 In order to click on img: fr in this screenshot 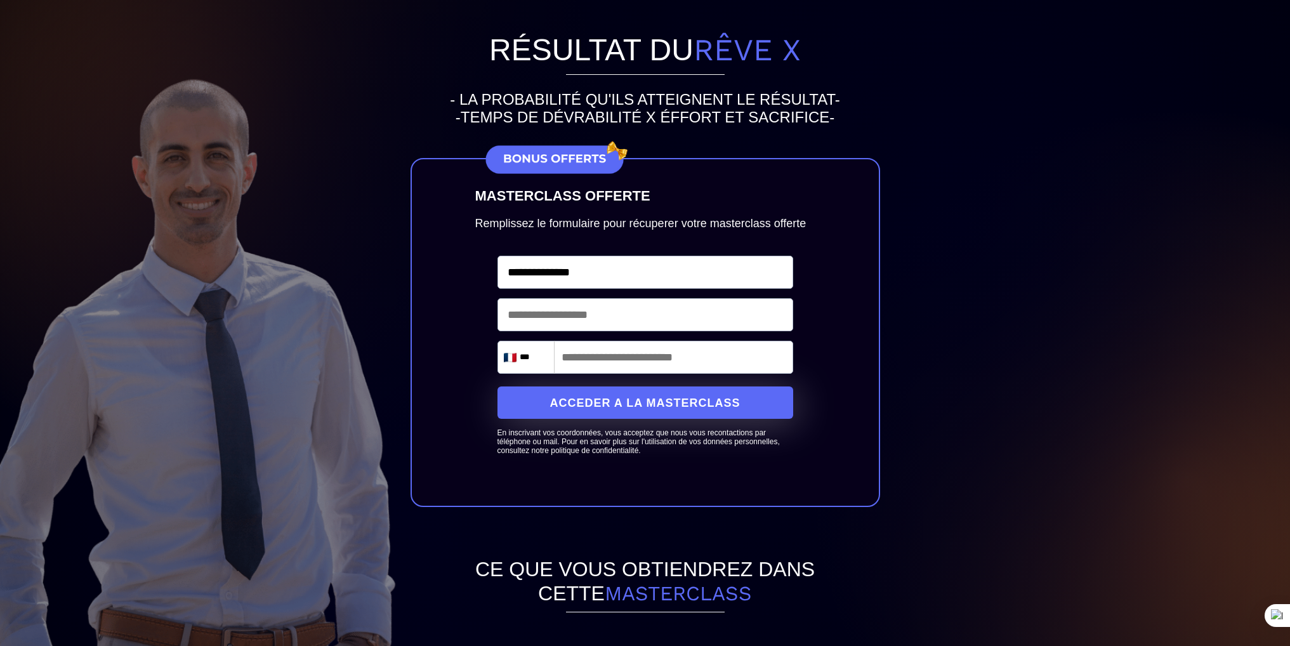, I will do `click(510, 357)`.